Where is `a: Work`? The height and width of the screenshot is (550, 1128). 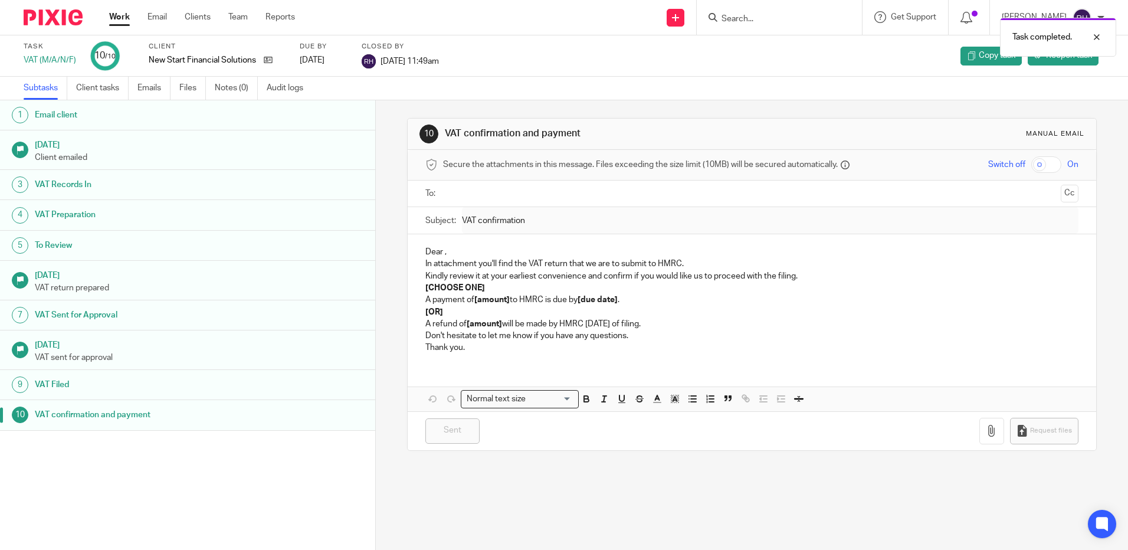
a: Work is located at coordinates (119, 17).